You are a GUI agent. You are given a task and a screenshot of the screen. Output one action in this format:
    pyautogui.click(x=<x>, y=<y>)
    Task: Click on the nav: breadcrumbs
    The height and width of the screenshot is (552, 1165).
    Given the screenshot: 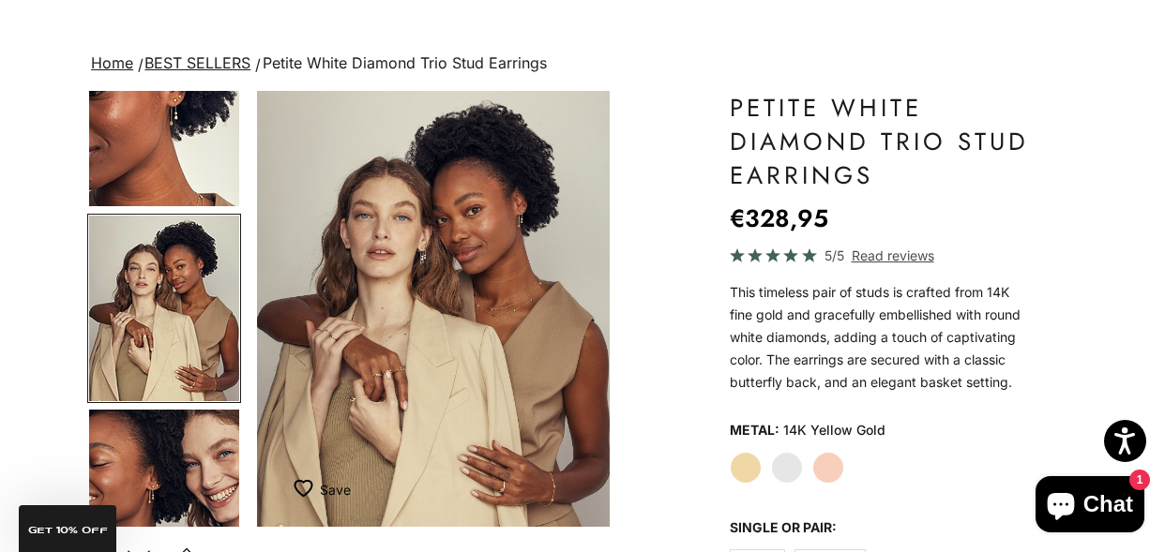 What is the action you would take?
    pyautogui.click(x=582, y=64)
    